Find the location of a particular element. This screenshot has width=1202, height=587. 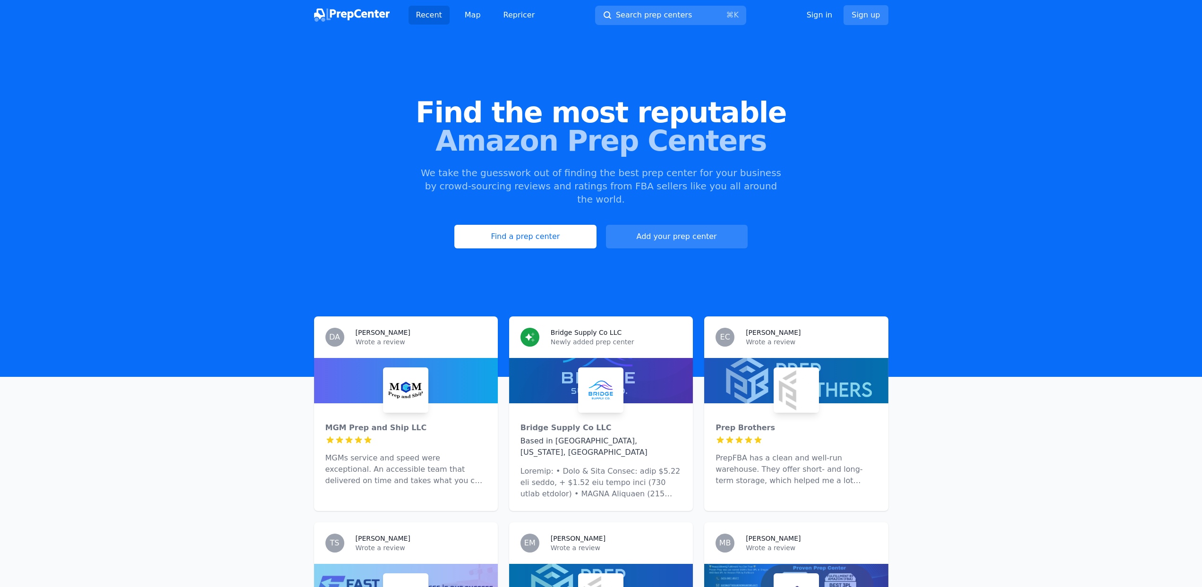

p: Newly added prep center is located at coordinates (616, 342).